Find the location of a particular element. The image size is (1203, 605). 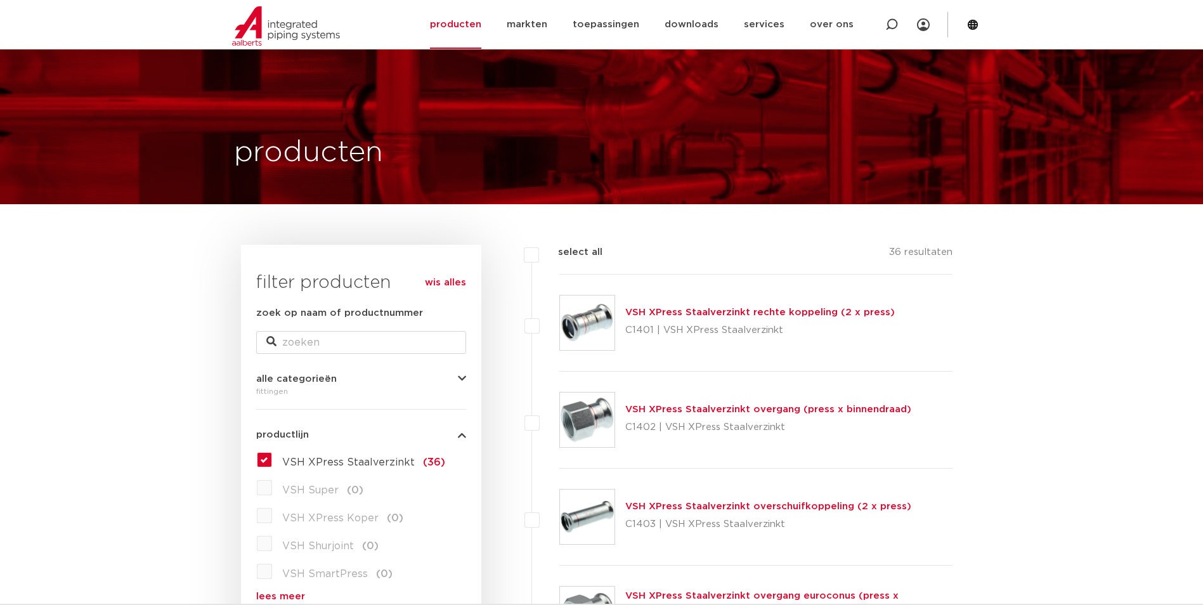

span: VSH Shurjoint is located at coordinates (318, 546).